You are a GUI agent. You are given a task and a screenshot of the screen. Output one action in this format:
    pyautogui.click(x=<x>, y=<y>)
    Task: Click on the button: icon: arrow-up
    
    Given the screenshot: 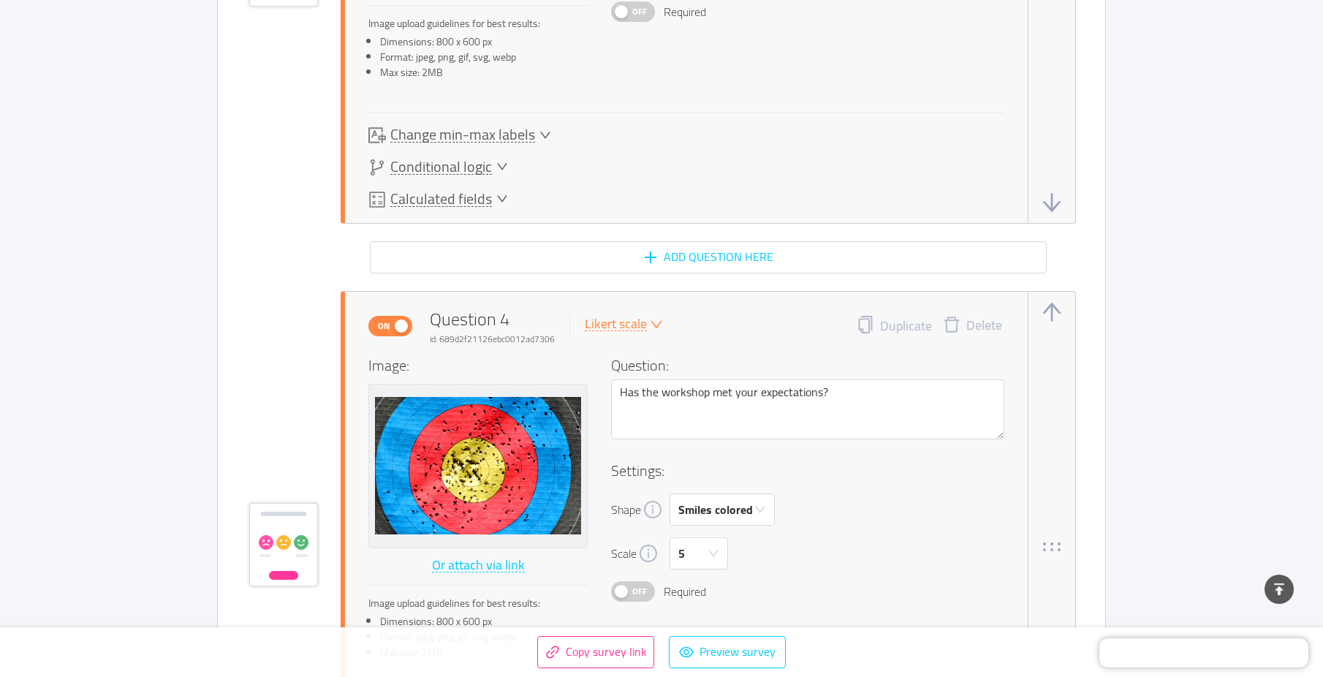 What is the action you would take?
    pyautogui.click(x=1052, y=312)
    